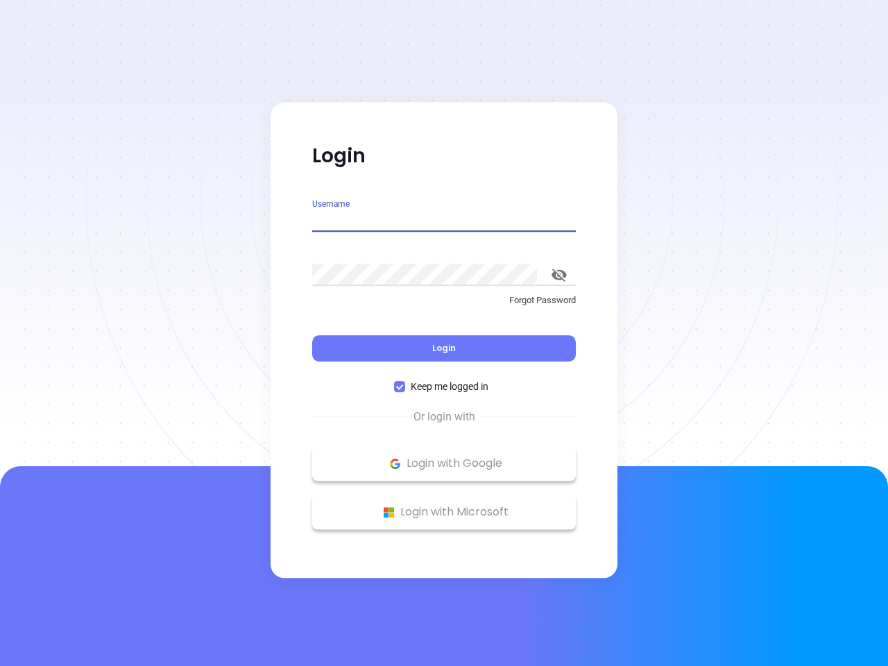 The image size is (888, 666). I want to click on span: Or login with, so click(444, 417).